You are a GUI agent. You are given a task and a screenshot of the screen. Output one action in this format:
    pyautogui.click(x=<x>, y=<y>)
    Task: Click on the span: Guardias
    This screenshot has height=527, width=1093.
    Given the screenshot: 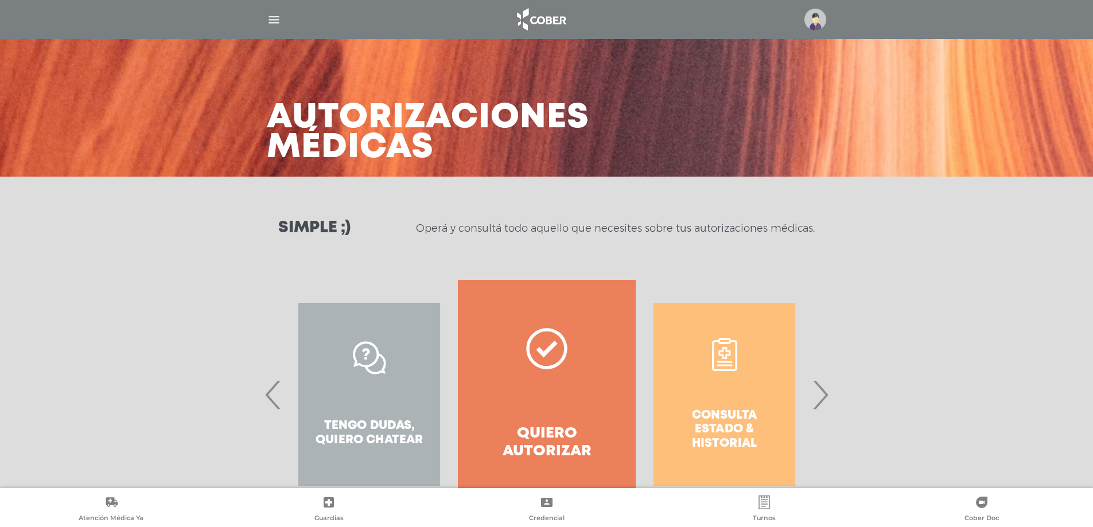 What is the action you would take?
    pyautogui.click(x=329, y=519)
    